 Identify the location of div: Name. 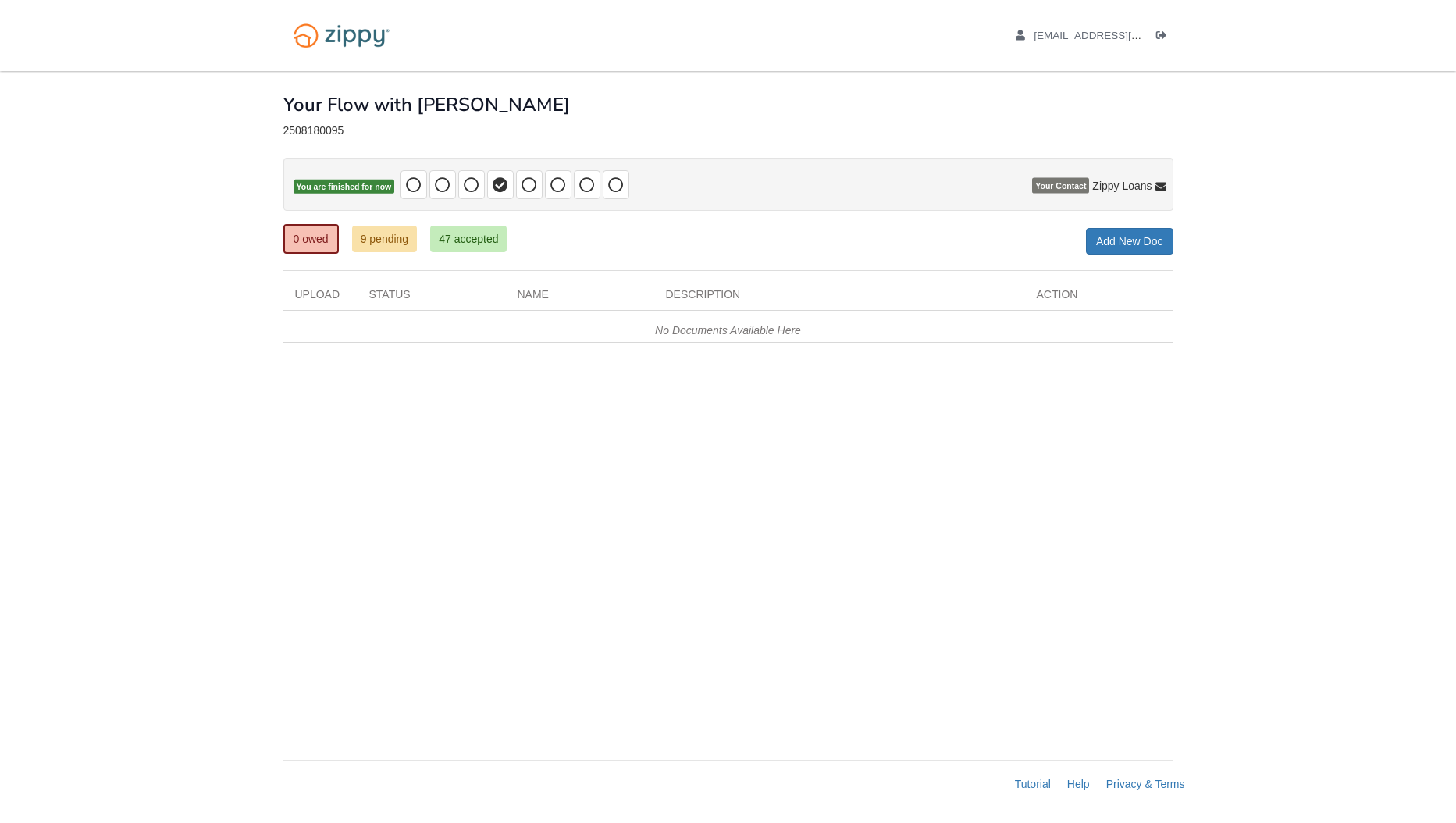
(580, 299).